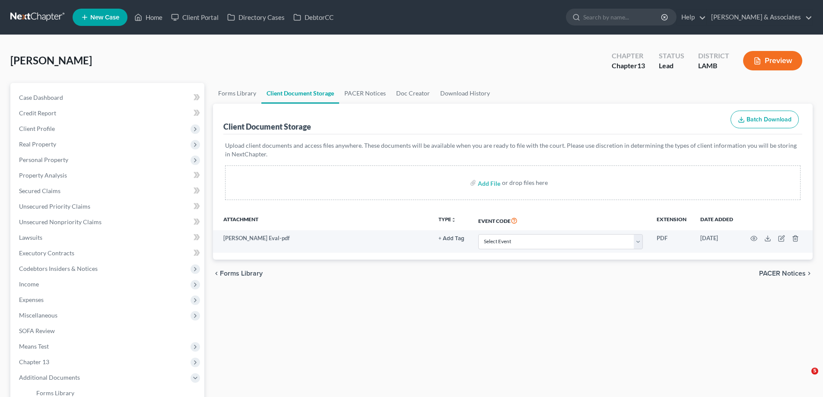  Describe the element at coordinates (671, 241) in the screenshot. I see `td: PDF` at that location.